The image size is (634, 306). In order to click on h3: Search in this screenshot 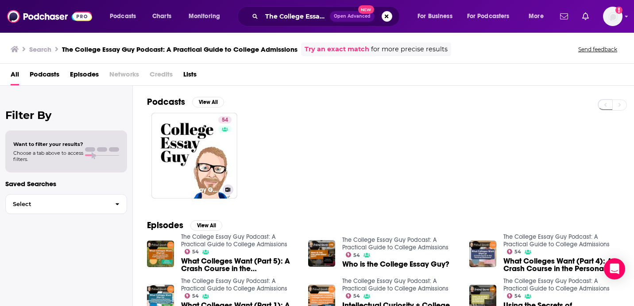, I will do `click(40, 49)`.